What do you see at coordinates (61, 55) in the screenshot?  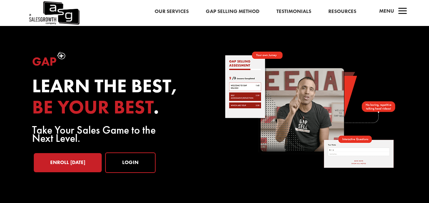 I see `img: plus-symbol-white` at bounding box center [61, 55].